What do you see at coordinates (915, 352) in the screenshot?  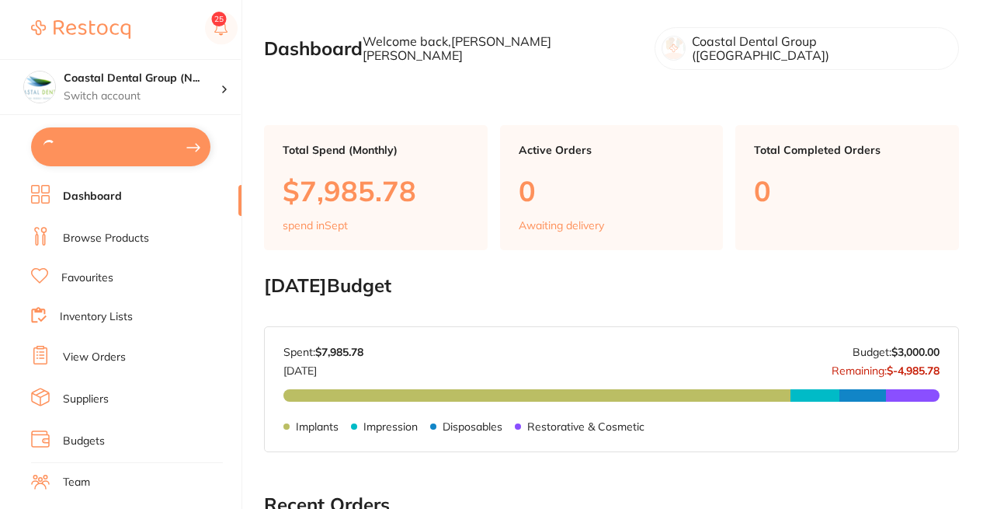 I see `strong: $3,000.00` at bounding box center [915, 352].